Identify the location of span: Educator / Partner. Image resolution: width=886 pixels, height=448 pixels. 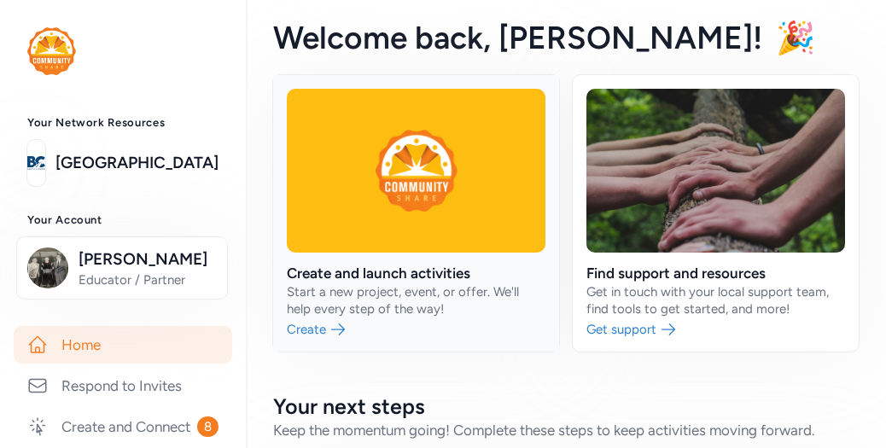
(148, 280).